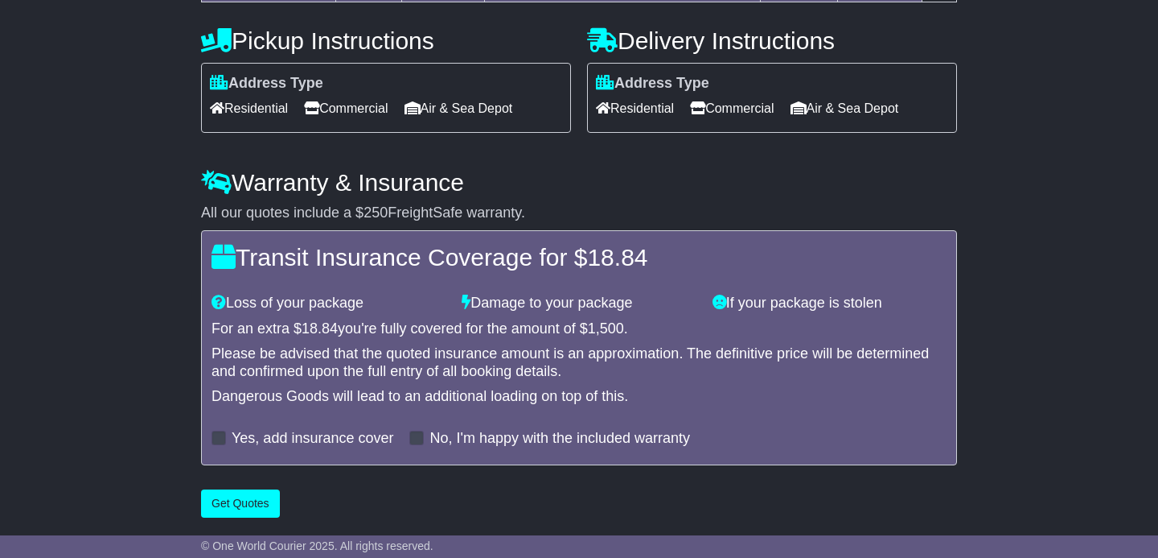 Image resolution: width=1158 pixels, height=558 pixels. I want to click on div: All our quotes include a $ FreightSafe warranty., so click(579, 213).